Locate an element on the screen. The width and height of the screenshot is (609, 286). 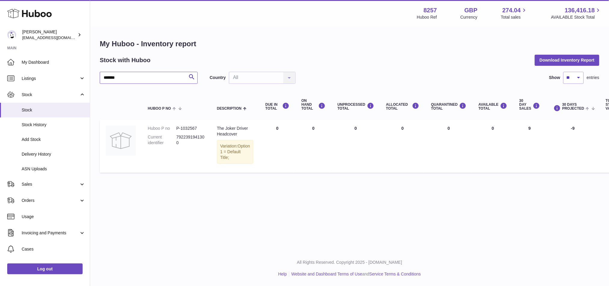
div: Variation: is located at coordinates (235, 152).